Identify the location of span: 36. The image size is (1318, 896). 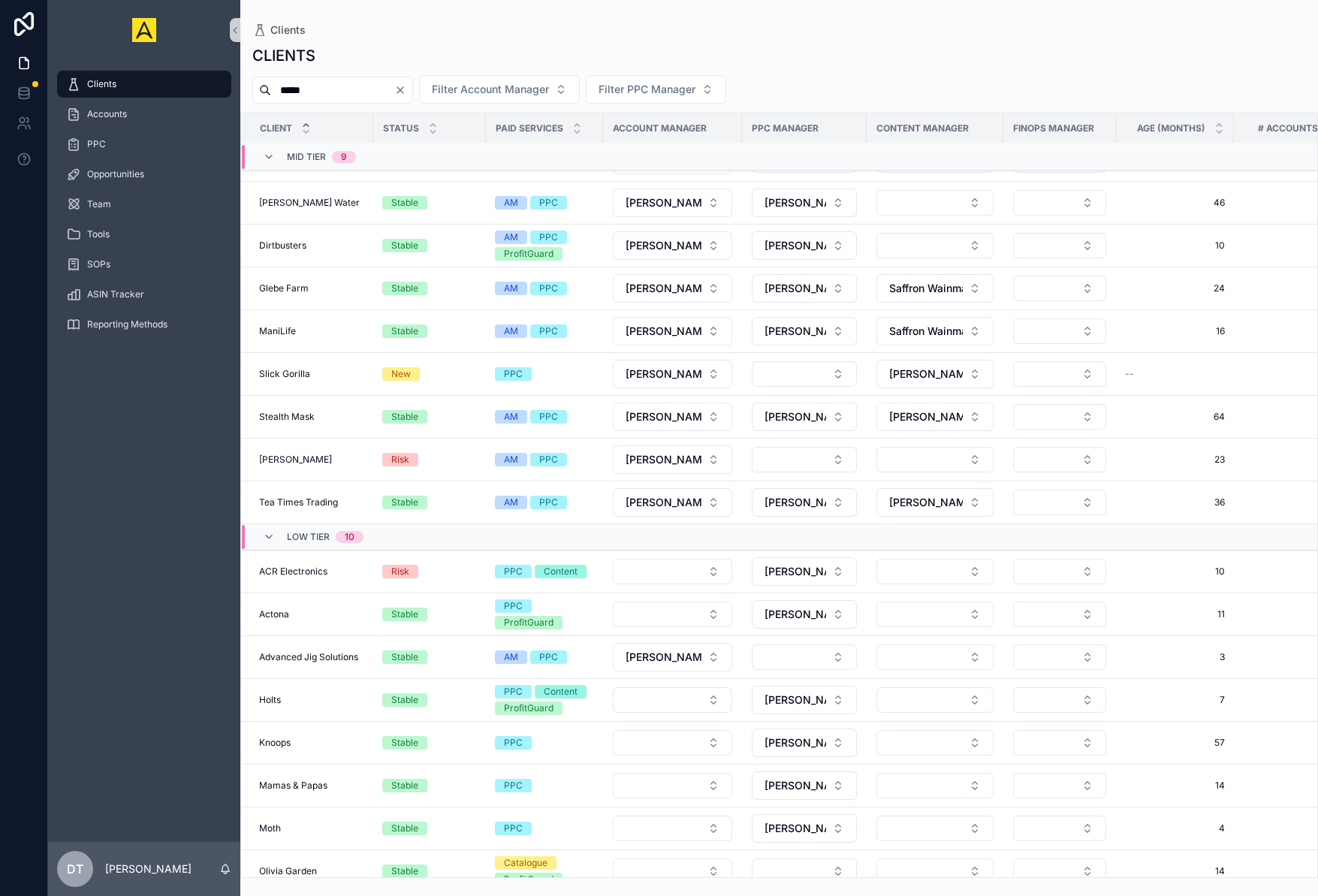
(1175, 502).